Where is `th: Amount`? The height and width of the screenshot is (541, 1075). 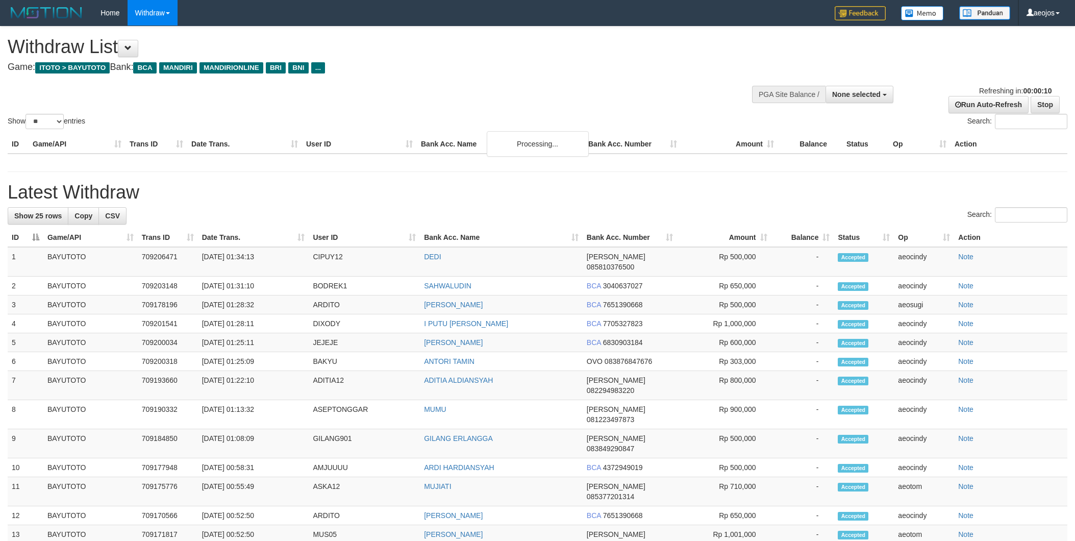
th: Amount is located at coordinates (730, 144).